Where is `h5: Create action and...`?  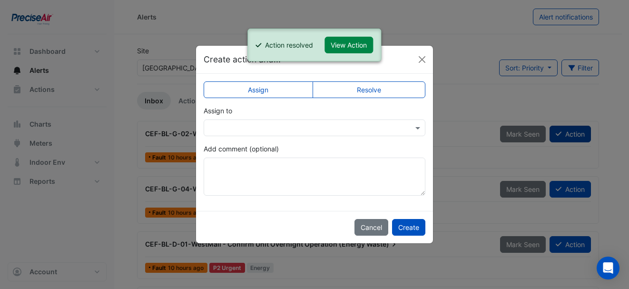 h5: Create action and... is located at coordinates (242, 60).